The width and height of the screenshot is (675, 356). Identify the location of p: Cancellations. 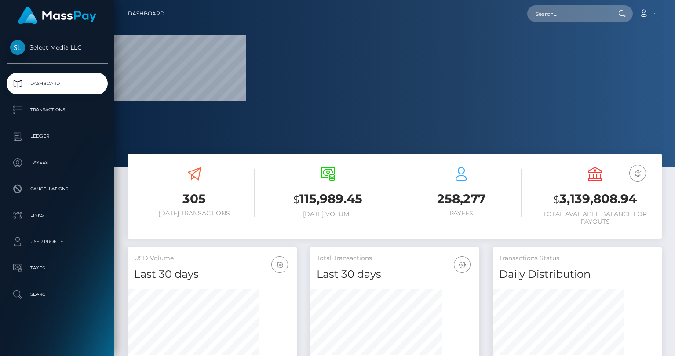
(57, 189).